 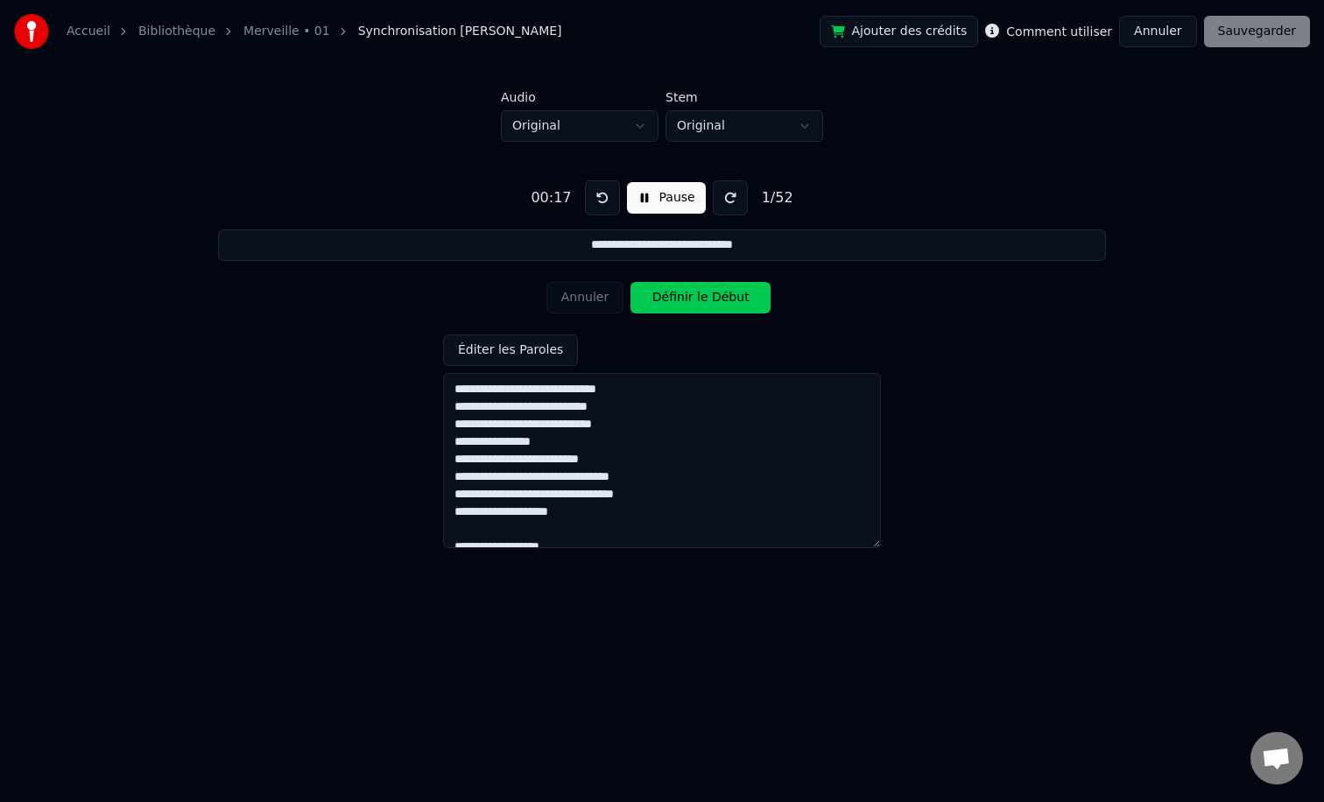 What do you see at coordinates (744, 97) in the screenshot?
I see `label: Stem` at bounding box center [744, 97].